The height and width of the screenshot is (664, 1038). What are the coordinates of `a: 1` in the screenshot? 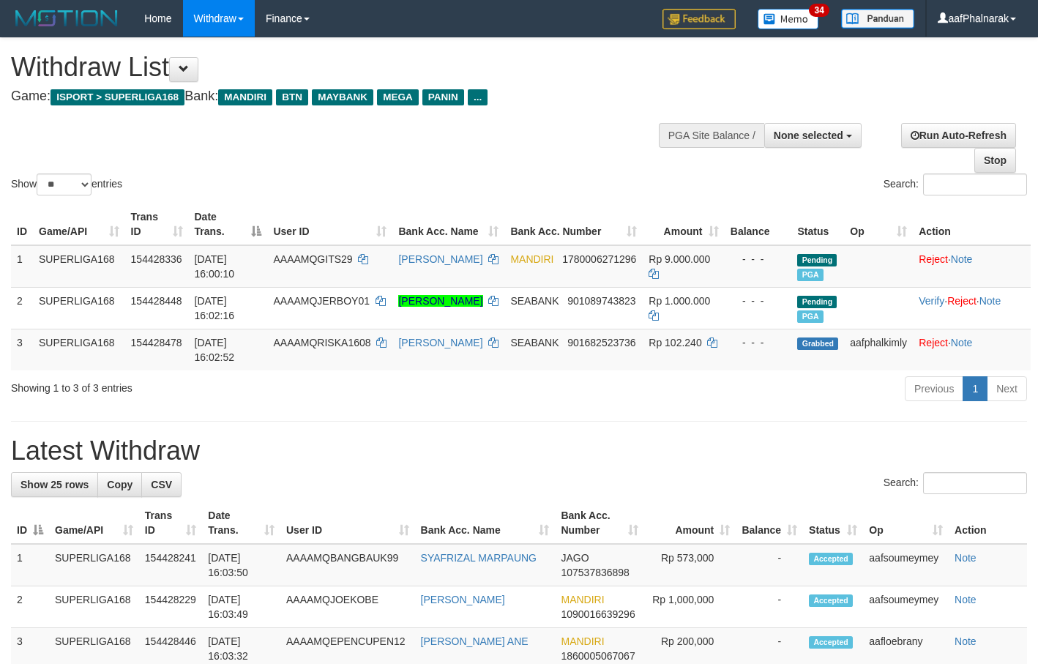 It's located at (975, 389).